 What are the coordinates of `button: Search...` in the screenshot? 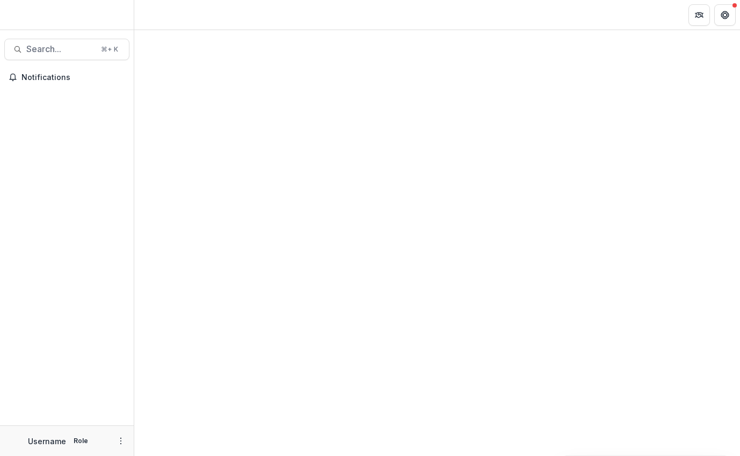 It's located at (67, 49).